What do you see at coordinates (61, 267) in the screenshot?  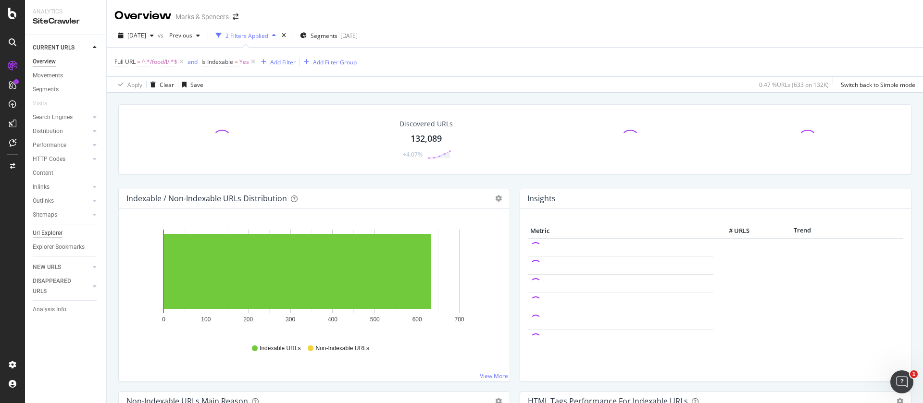 I see `a: NEW URLS` at bounding box center [61, 267].